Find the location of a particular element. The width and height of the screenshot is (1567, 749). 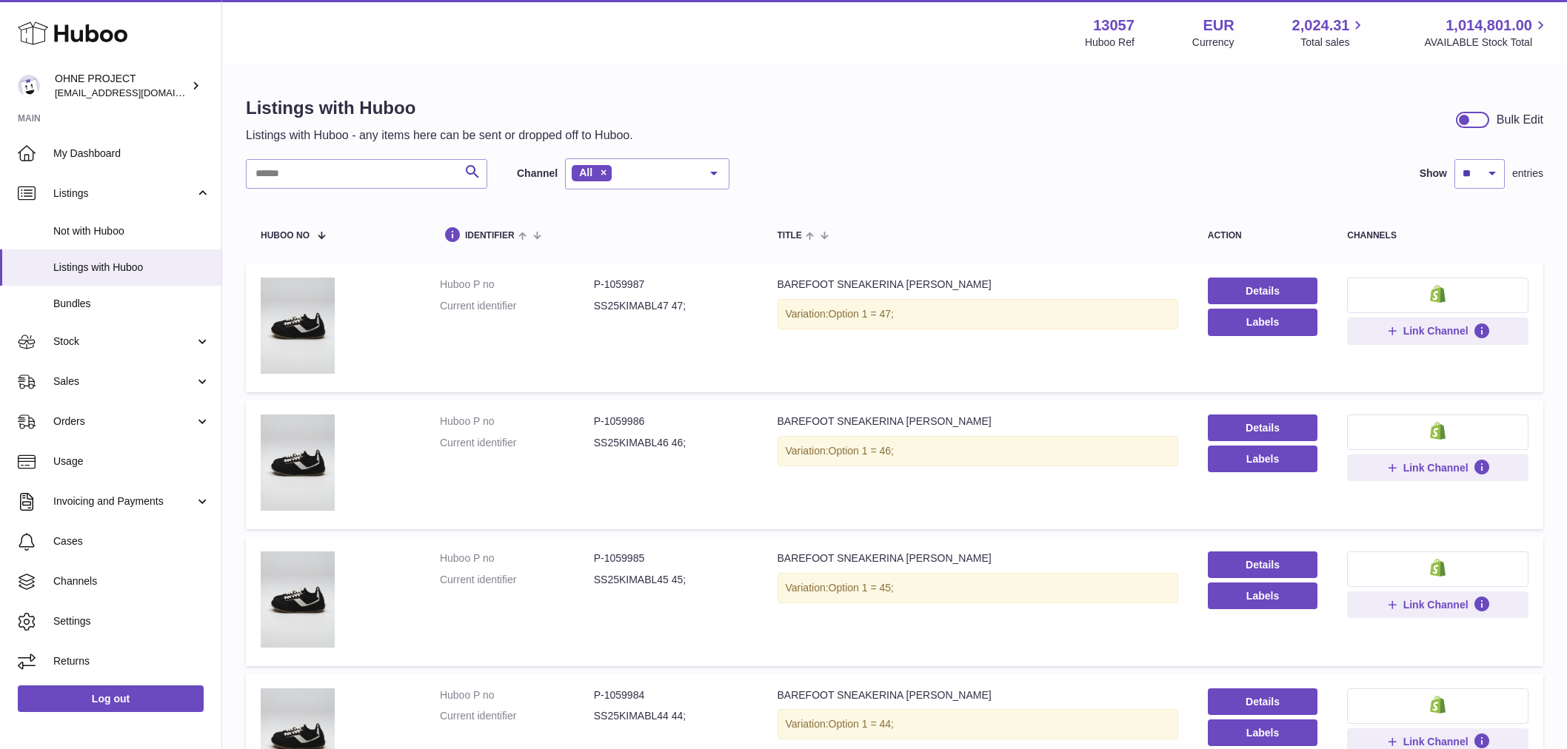

span: AVAILABLE Stock Total is located at coordinates (1486, 42).